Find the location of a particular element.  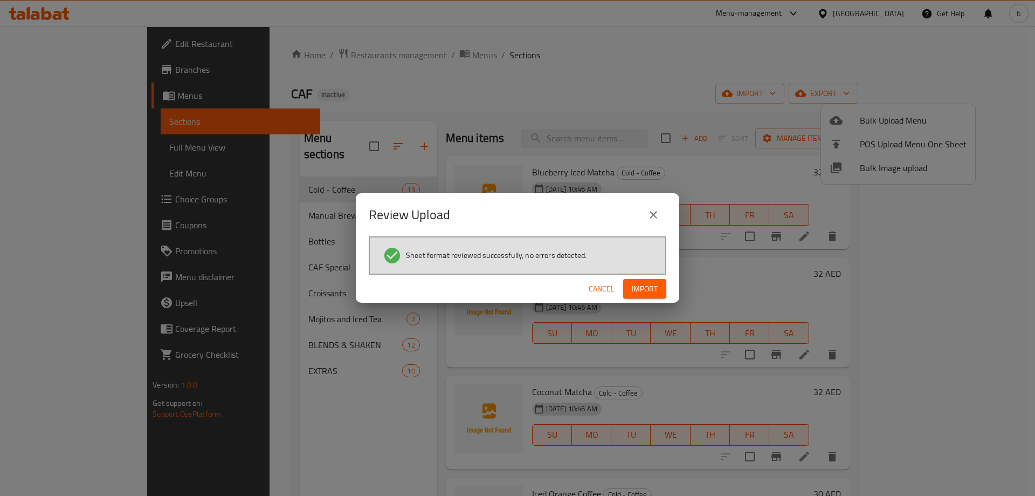

h2: Review Upload is located at coordinates (409, 215).